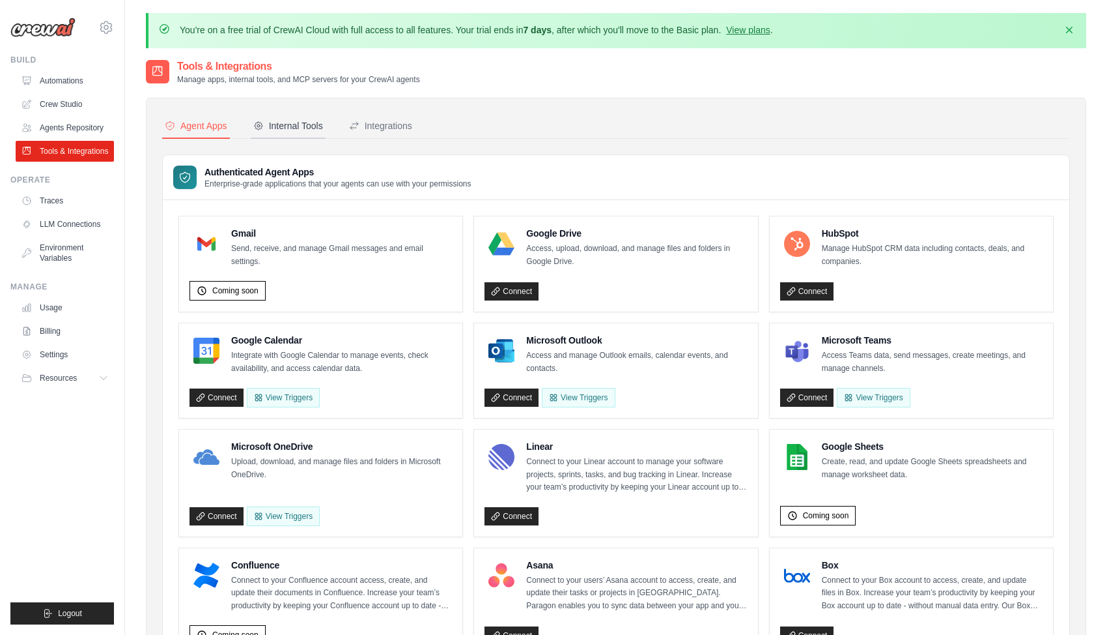  What do you see at coordinates (502, 457) in the screenshot?
I see `img: Linear Logo` at bounding box center [502, 457].